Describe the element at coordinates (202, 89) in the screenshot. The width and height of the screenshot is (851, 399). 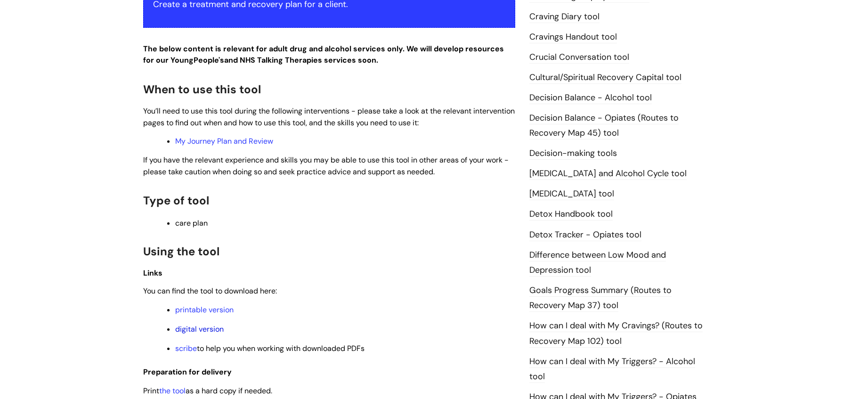
I see `span: When to use this tool` at that location.